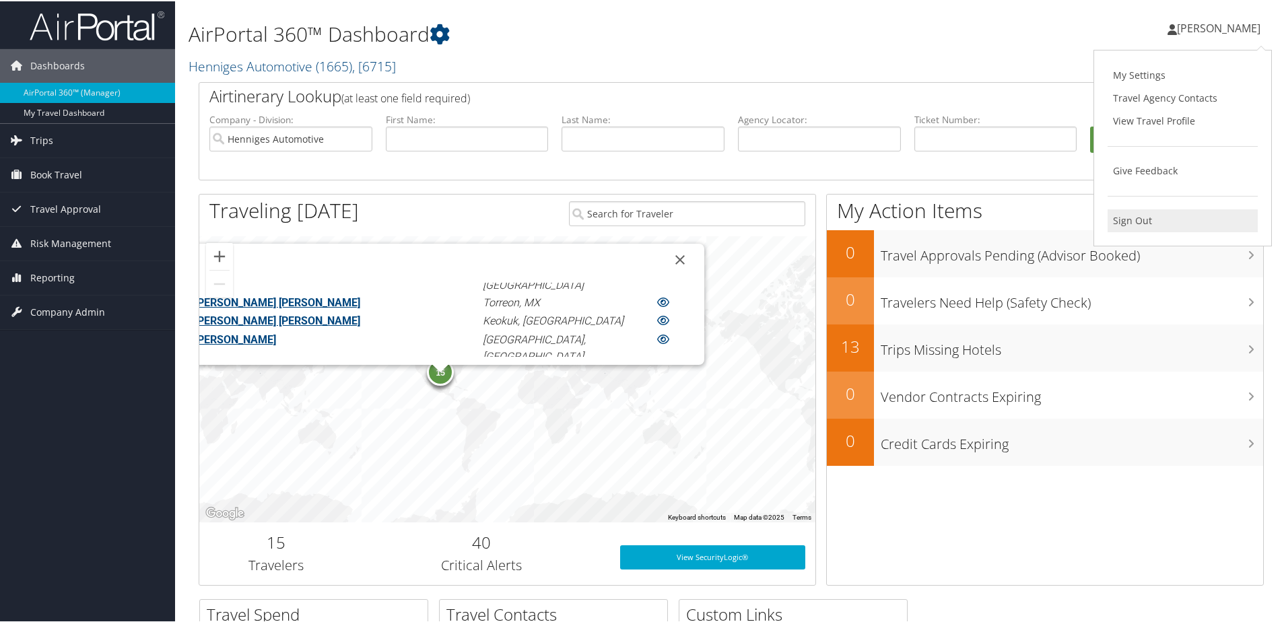  Describe the element at coordinates (850, 345) in the screenshot. I see `h2: 13` at that location.